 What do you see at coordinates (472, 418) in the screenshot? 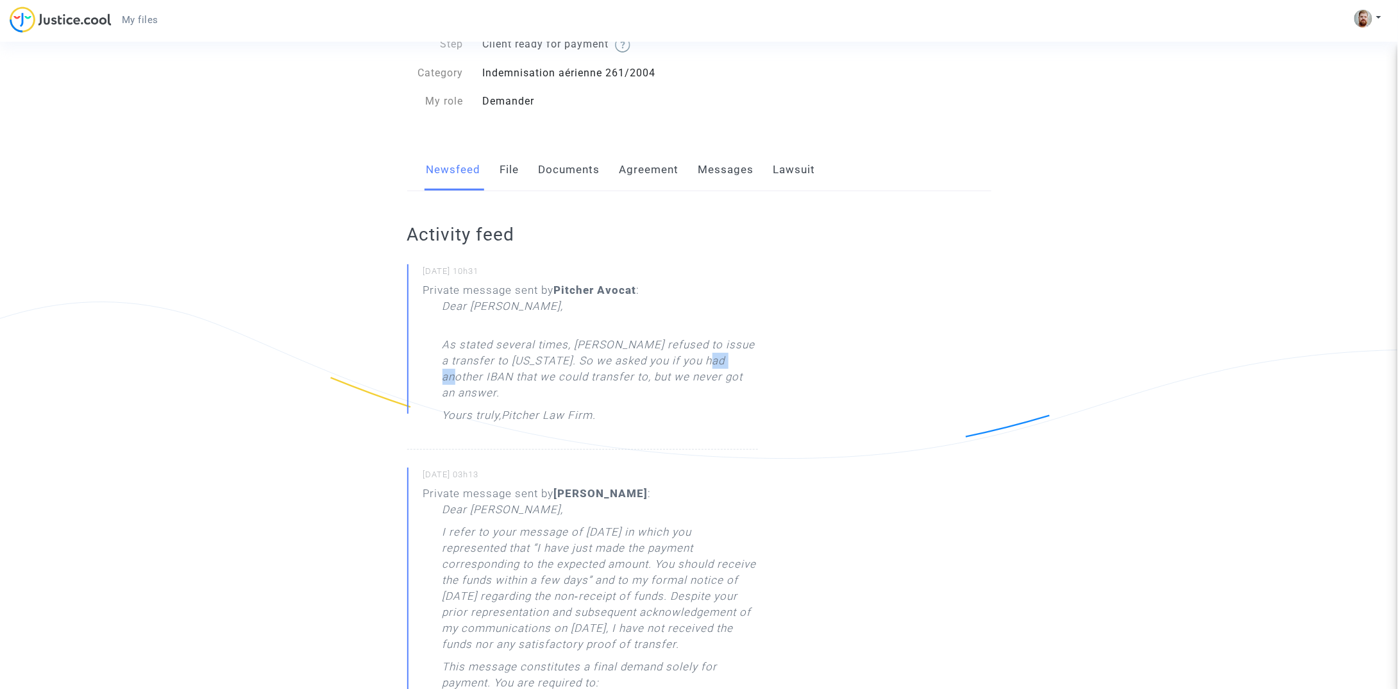
I see `p: Yours truly,` at bounding box center [472, 418].